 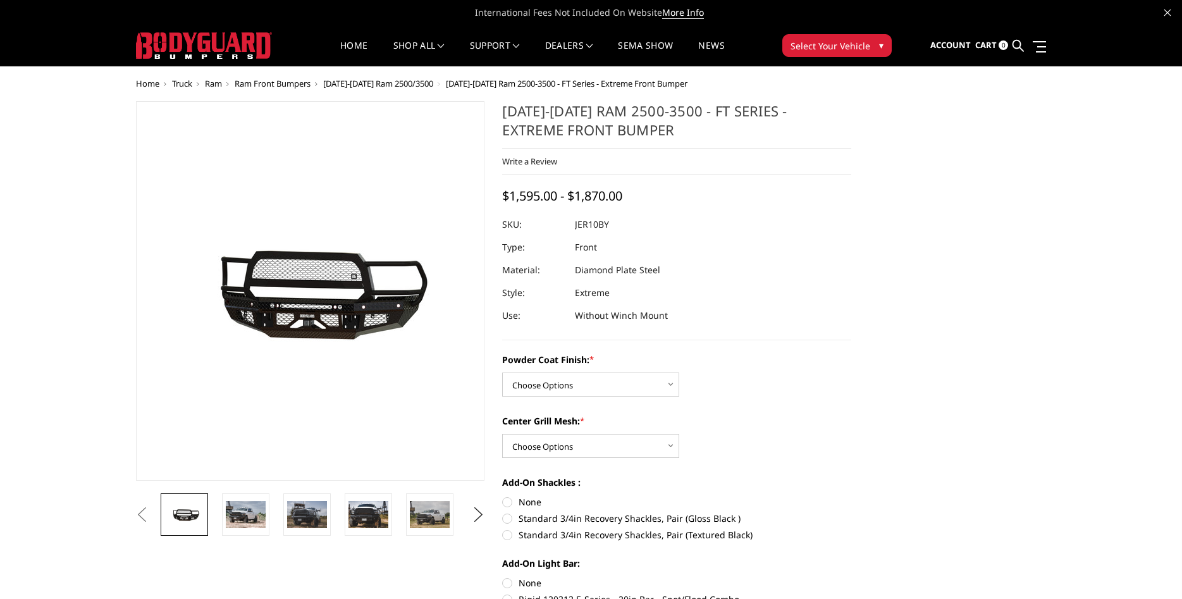 I want to click on div: Chat Widget, so click(x=1151, y=569).